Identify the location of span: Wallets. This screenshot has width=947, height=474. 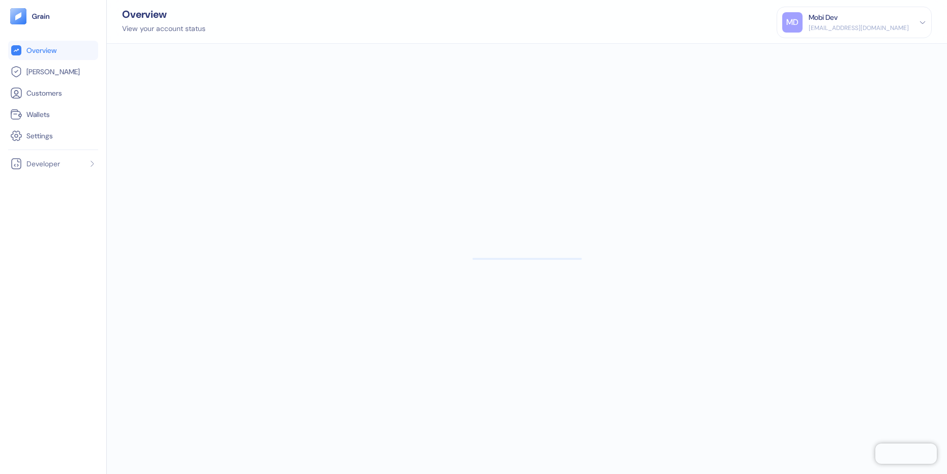
(38, 114).